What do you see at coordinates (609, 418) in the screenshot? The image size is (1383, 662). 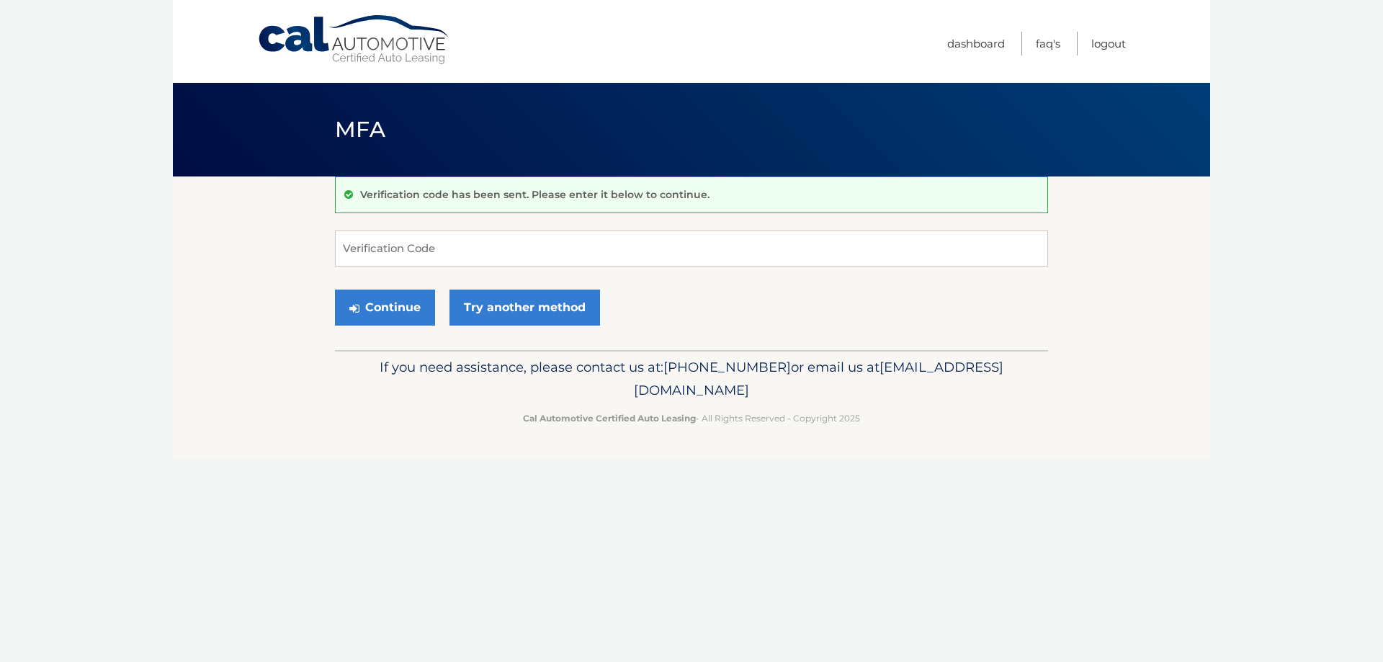 I see `strong: Cal Automotive Certified Auto Leasing` at bounding box center [609, 418].